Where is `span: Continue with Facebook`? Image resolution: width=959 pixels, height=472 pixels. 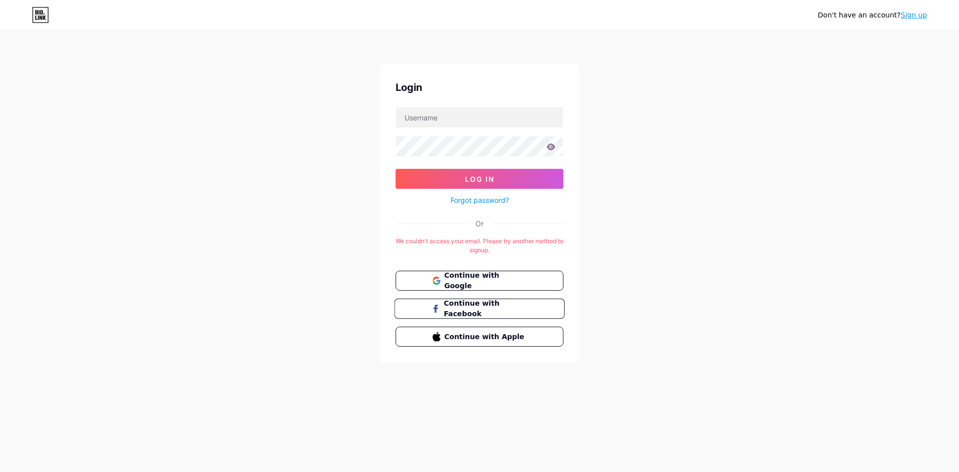
span: Continue with Facebook is located at coordinates (485, 309).